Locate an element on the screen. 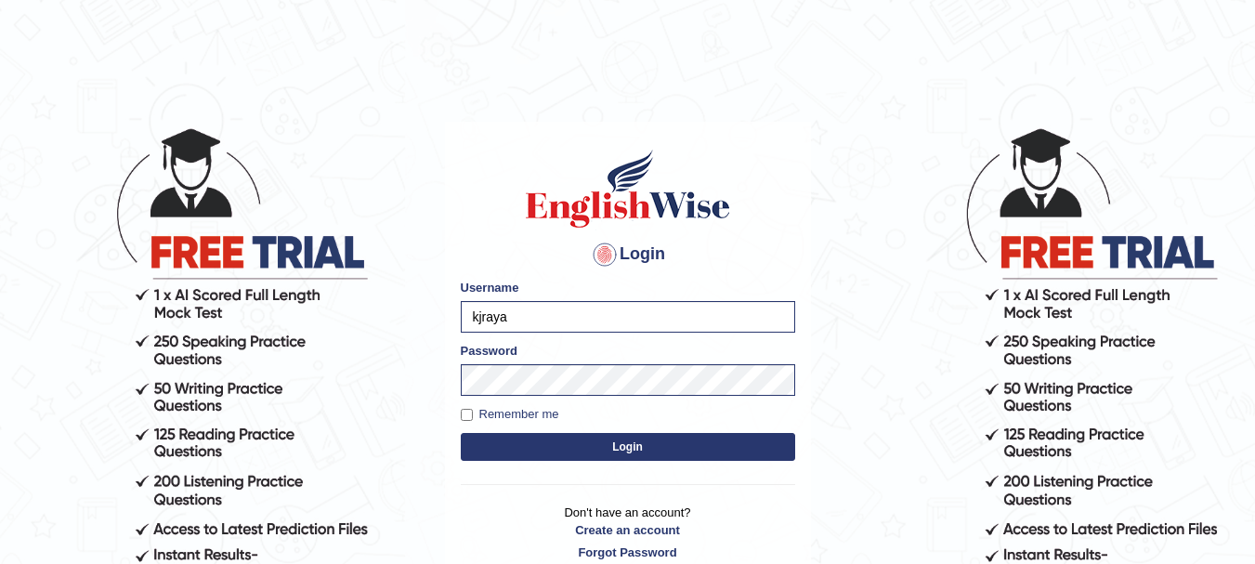 The image size is (1255, 564). a: Forgot Password is located at coordinates (628, 552).